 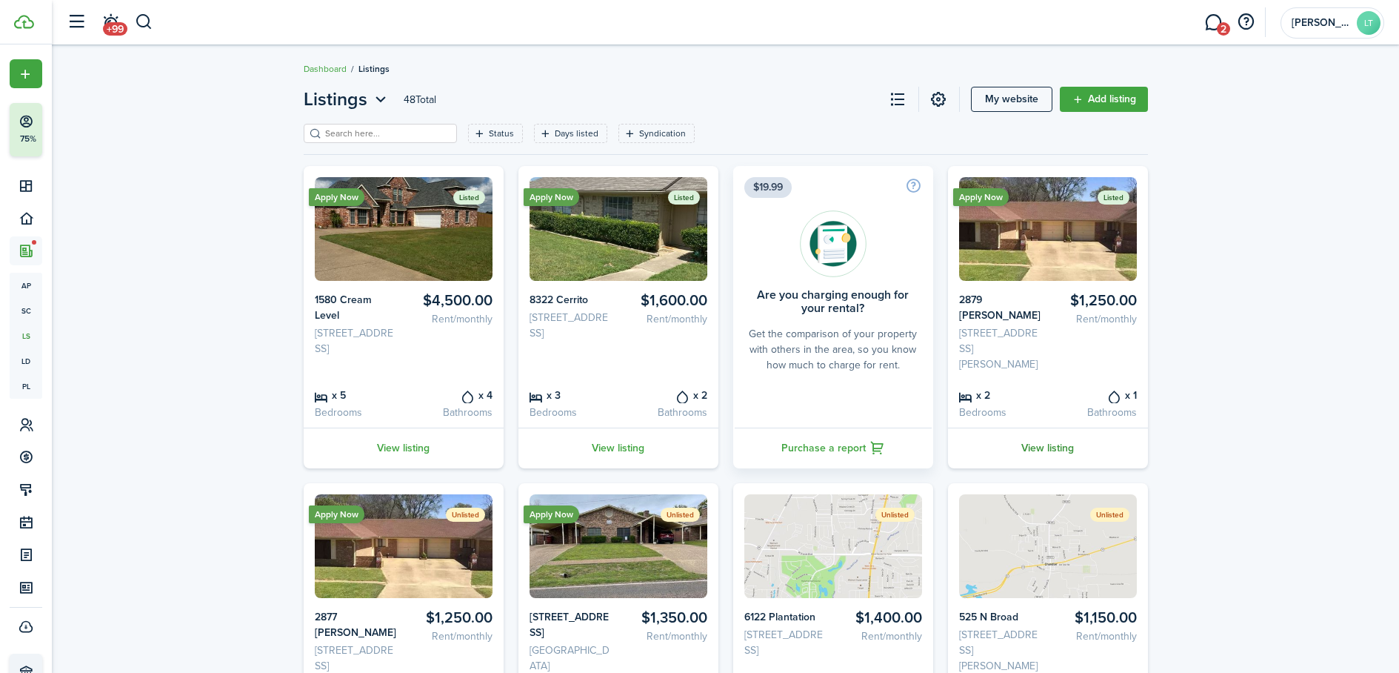 What do you see at coordinates (1012, 99) in the screenshot?
I see `a: My website` at bounding box center [1012, 99].